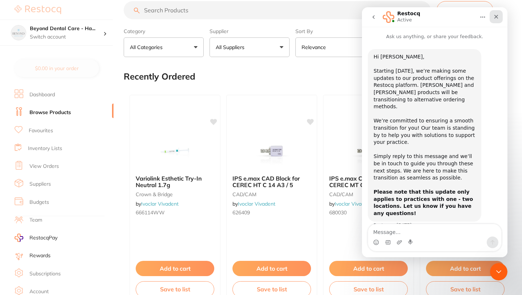 Image resolution: width=522 pixels, height=295 pixels. What do you see at coordinates (27, 10) in the screenshot?
I see `img: Profile image for Restocq` at bounding box center [27, 10].